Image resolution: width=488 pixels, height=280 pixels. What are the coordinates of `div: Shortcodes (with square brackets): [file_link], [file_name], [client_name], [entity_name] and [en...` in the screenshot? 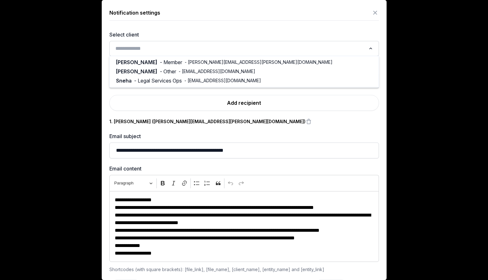 It's located at (244, 270).